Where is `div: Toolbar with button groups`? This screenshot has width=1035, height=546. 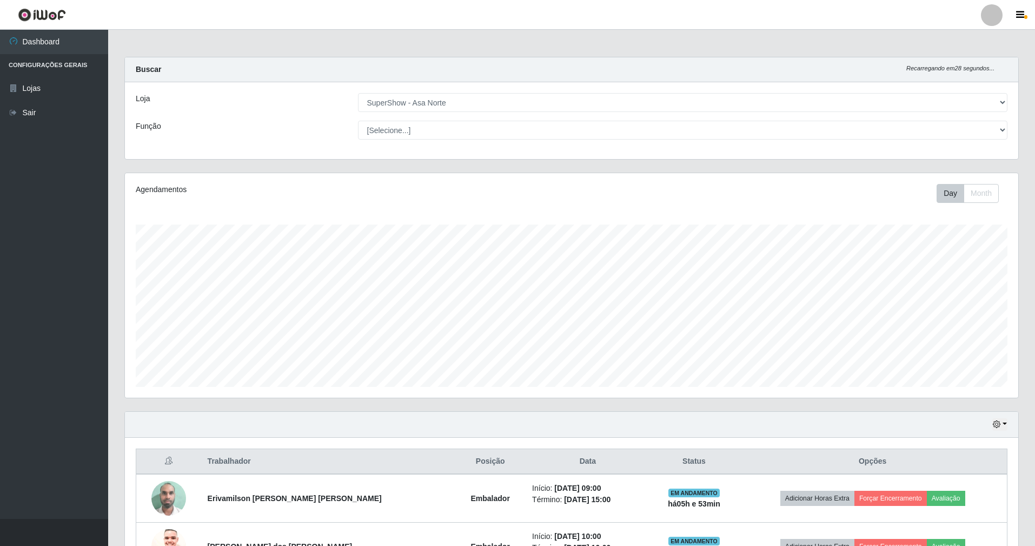
div: Toolbar with button groups is located at coordinates (972, 193).